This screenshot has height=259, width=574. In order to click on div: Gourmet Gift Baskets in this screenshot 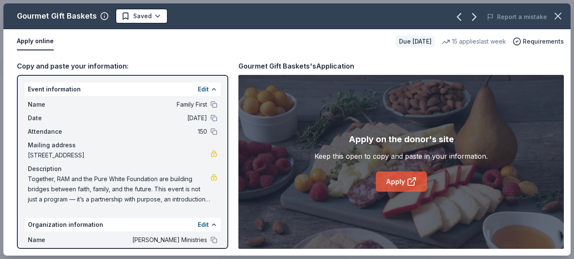, I will do `click(57, 16)`.